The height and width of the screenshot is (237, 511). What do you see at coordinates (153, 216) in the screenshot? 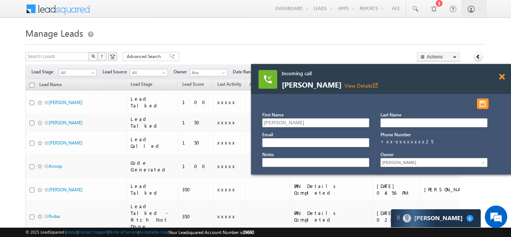
I see `div: Lead Talked - Pitch Not Done` at bounding box center [153, 216].